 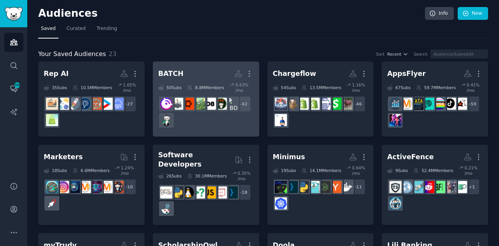 I want to click on img: startup, so click(x=106, y=104).